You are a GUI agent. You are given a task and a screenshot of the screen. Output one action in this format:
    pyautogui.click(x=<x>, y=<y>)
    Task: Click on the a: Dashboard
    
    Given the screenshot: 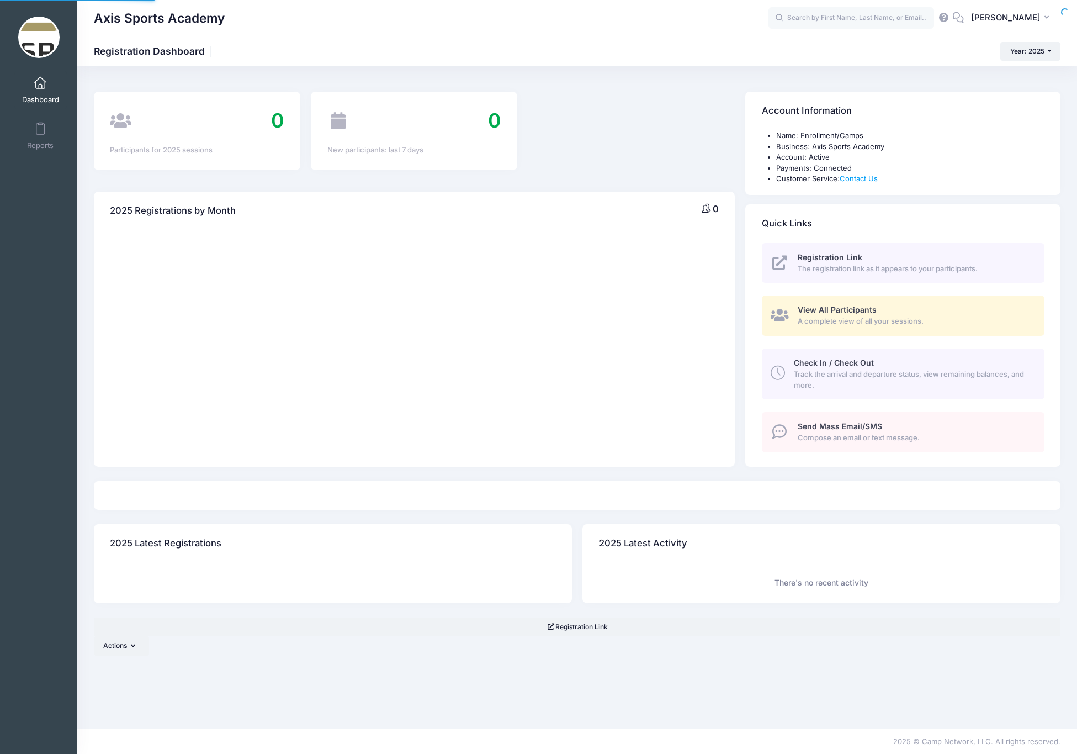 What is the action you would take?
    pyautogui.click(x=40, y=90)
    